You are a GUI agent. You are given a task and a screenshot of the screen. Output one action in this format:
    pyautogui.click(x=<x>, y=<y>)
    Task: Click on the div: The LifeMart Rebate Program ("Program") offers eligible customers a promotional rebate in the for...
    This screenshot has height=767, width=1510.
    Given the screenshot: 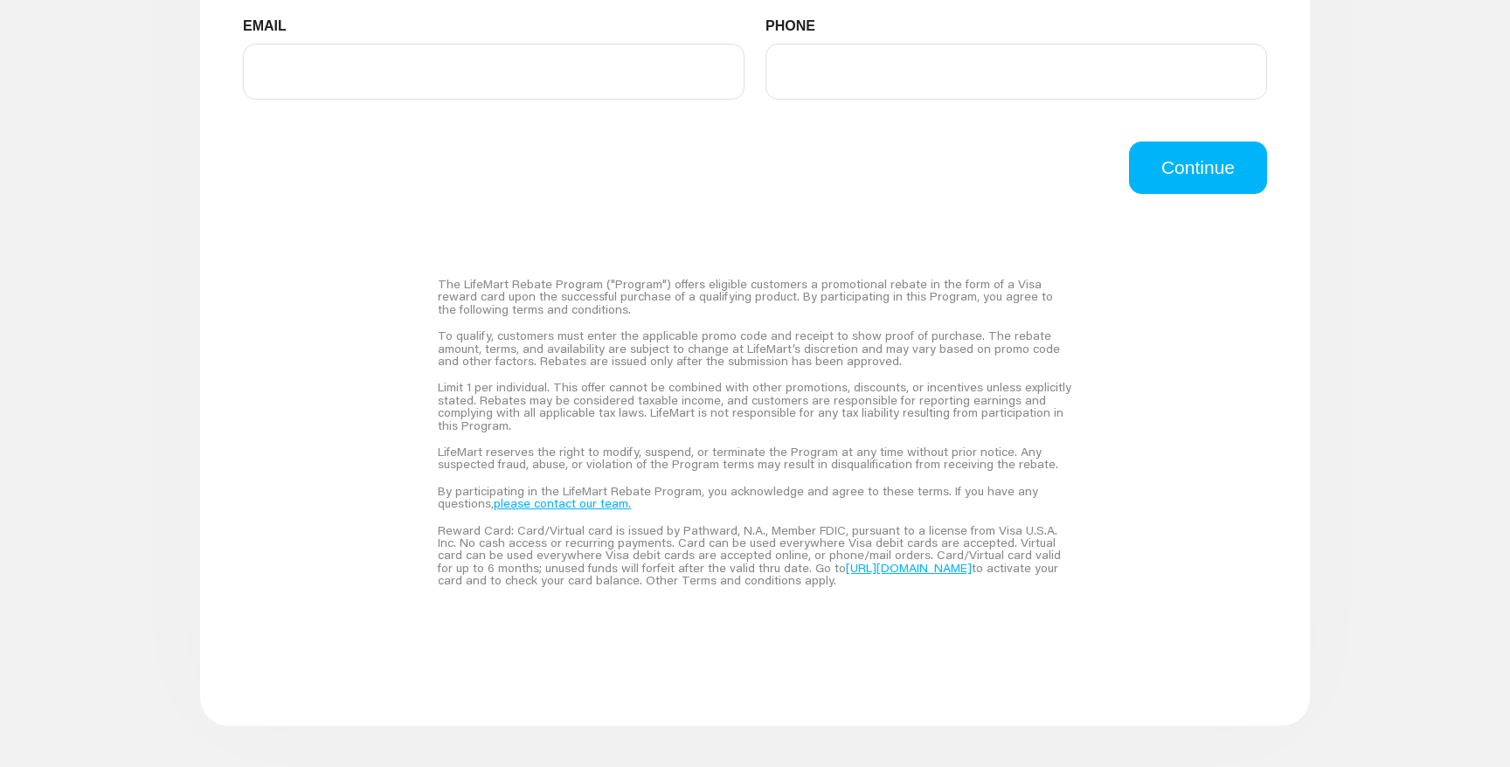 What is the action you would take?
    pyautogui.click(x=754, y=296)
    